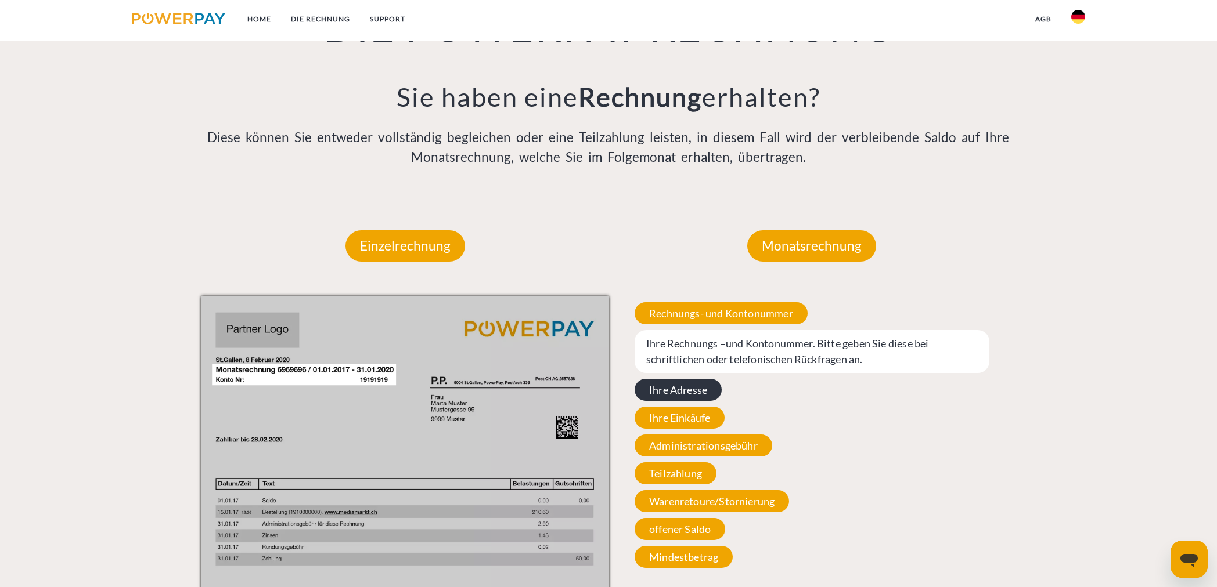 This screenshot has height=587, width=1217. Describe the element at coordinates (683, 557) in the screenshot. I see `span: Mindestbetrag` at that location.